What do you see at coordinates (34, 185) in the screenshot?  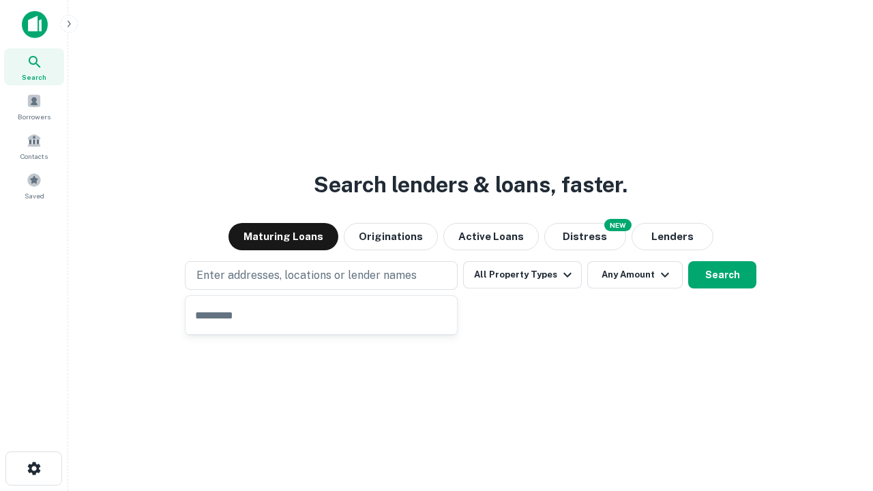 I see `a: Saved` at bounding box center [34, 185].